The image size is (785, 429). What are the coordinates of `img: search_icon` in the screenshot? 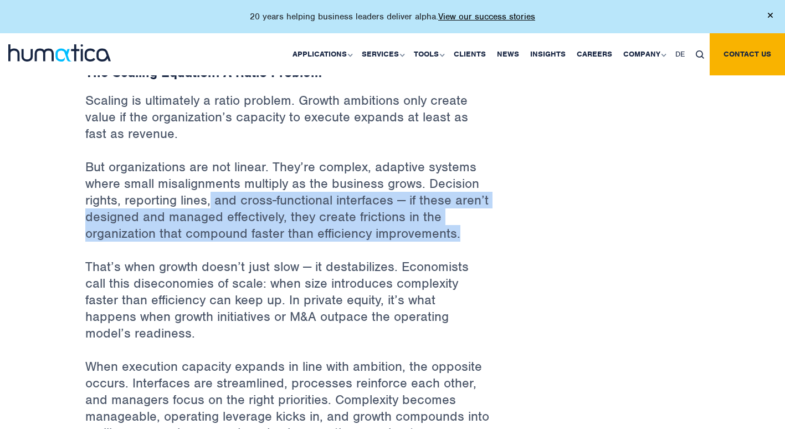 It's located at (700, 54).